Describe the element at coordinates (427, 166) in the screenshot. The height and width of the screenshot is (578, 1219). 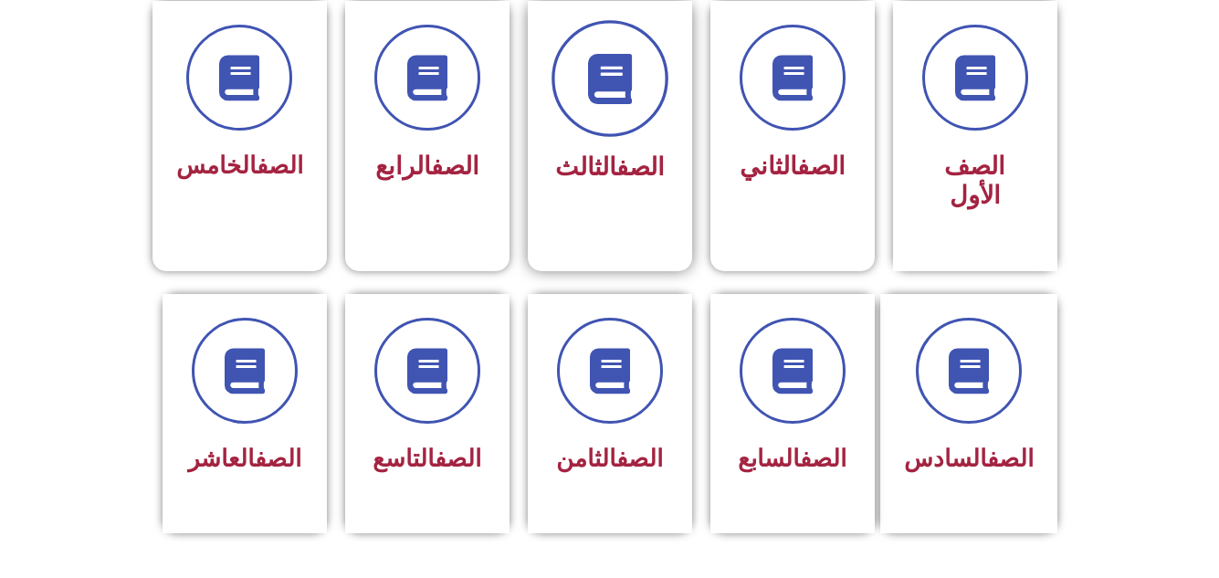
I see `span: الرابع` at that location.